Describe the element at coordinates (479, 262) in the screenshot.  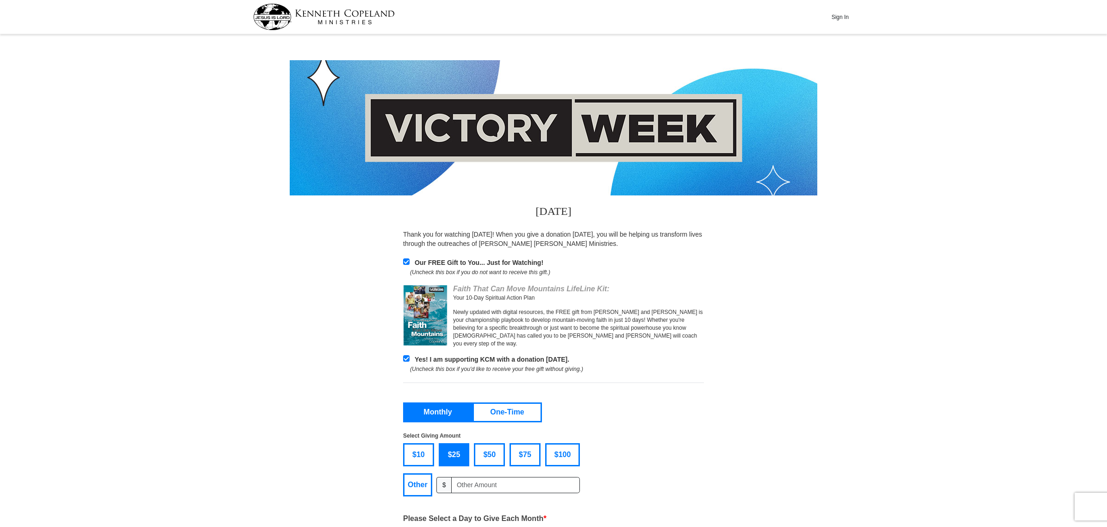
I see `strong: Our FREE Gift to You... Just for Watching!` at that location.